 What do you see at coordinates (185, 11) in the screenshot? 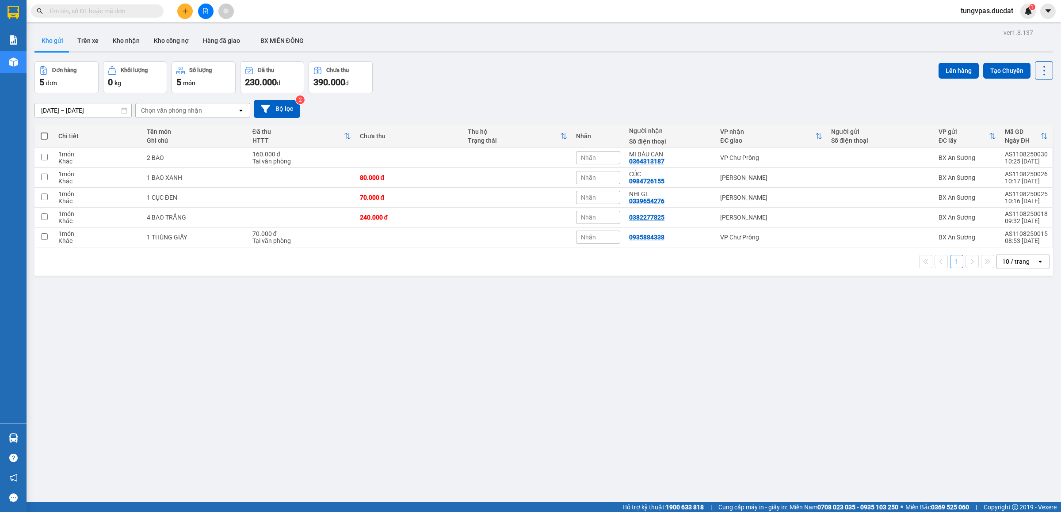
I see `span: plus` at bounding box center [185, 11].